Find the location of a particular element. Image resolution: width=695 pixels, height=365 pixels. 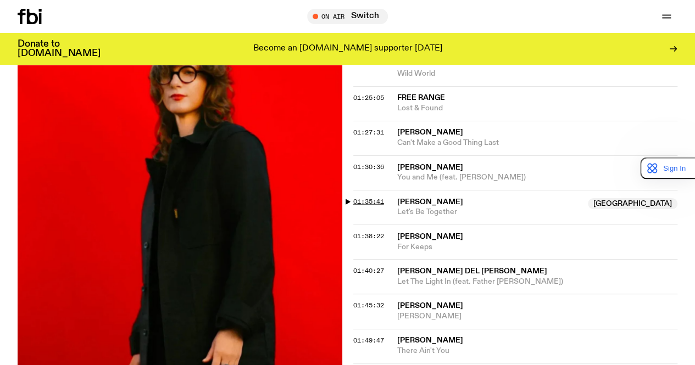

span: 01:25:05 is located at coordinates (369, 97).